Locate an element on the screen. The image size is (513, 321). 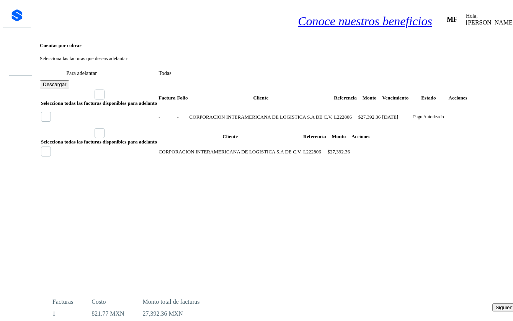
button: Para adelantar is located at coordinates (82, 74).